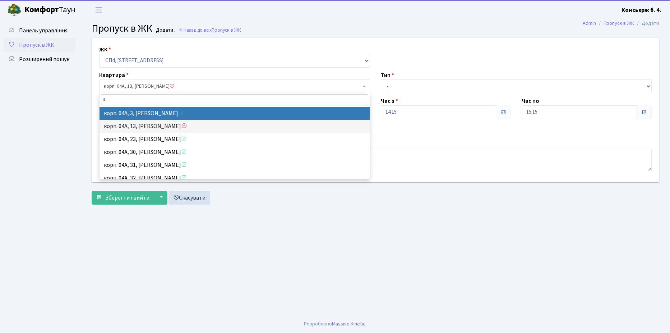  What do you see at coordinates (349, 323) in the screenshot?
I see `a: Massive Kinetic` at bounding box center [349, 323].